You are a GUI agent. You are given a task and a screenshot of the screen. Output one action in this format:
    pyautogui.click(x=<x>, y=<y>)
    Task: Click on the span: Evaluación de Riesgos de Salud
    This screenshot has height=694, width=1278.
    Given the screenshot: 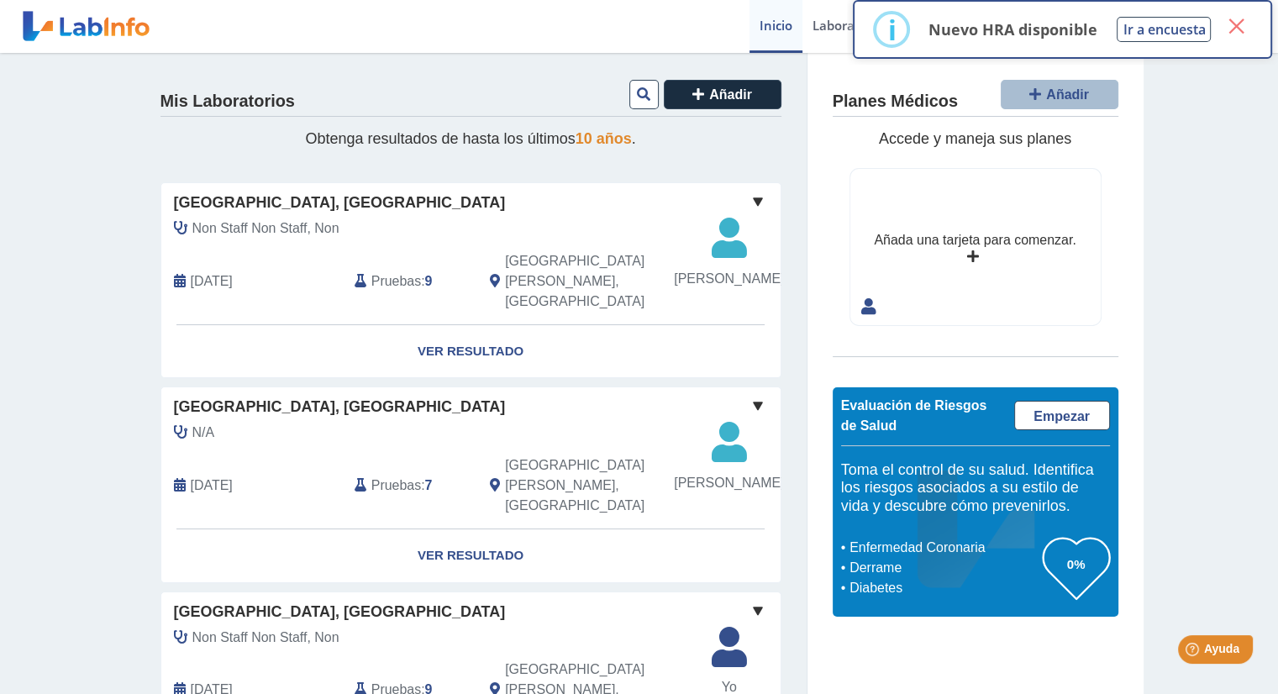 What is the action you would take?
    pyautogui.click(x=914, y=415)
    